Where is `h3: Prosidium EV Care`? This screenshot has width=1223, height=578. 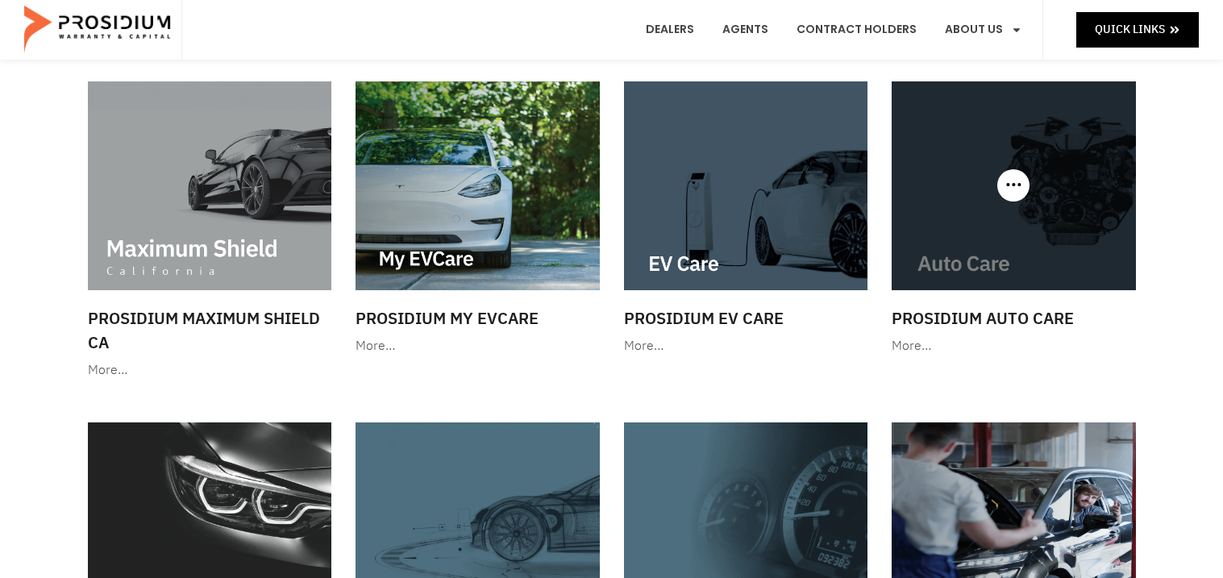
h3: Prosidium EV Care is located at coordinates (746, 319).